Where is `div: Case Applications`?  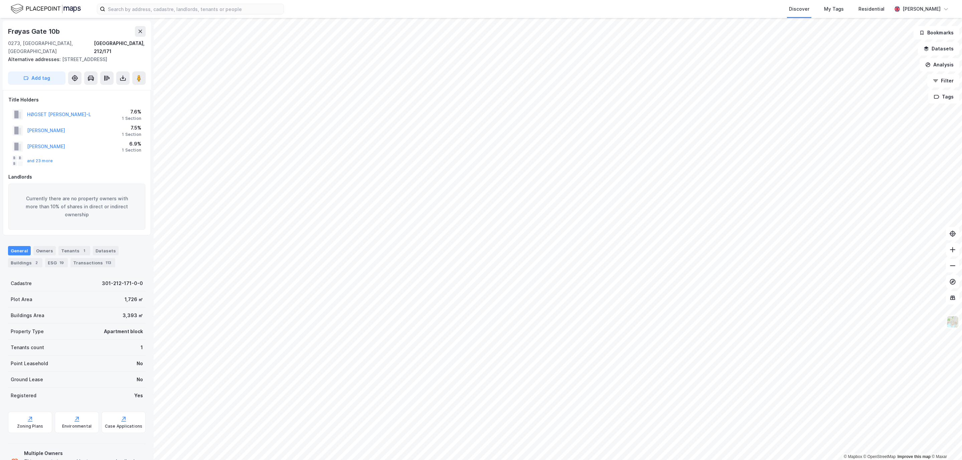 div: Case Applications is located at coordinates (124, 427).